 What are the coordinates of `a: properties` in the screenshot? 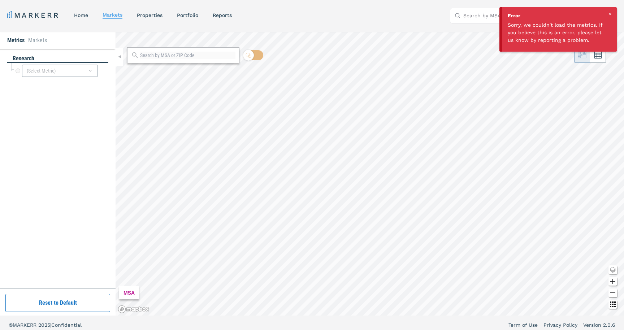 It's located at (150, 15).